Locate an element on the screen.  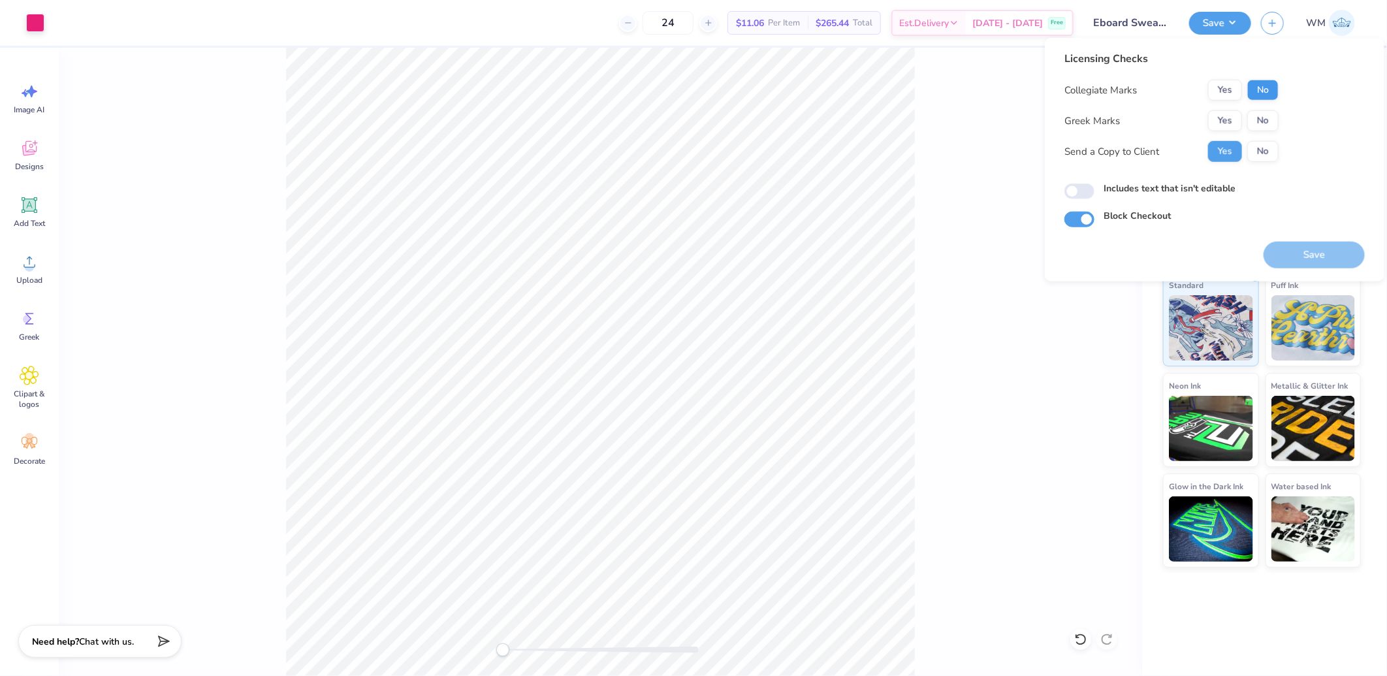
span: Total is located at coordinates (863, 23).